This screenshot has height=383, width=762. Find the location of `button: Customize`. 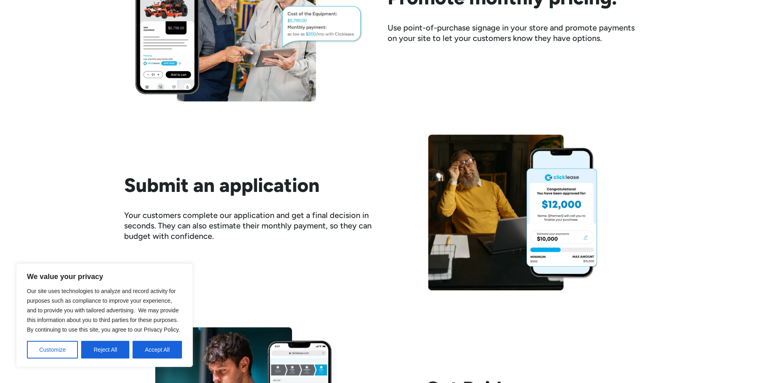

button: Customize is located at coordinates (52, 350).